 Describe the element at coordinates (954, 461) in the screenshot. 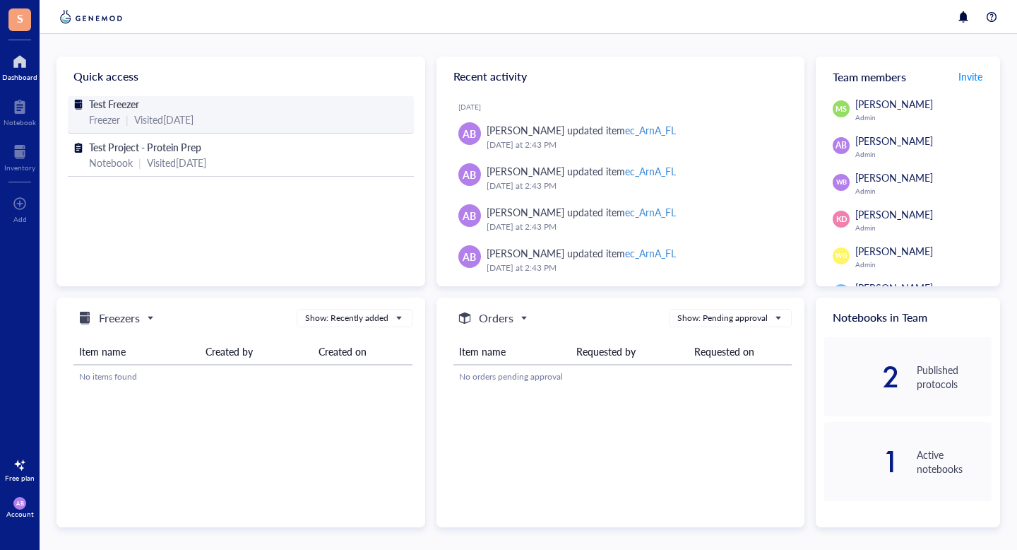

I see `div: Active notebooks` at that location.